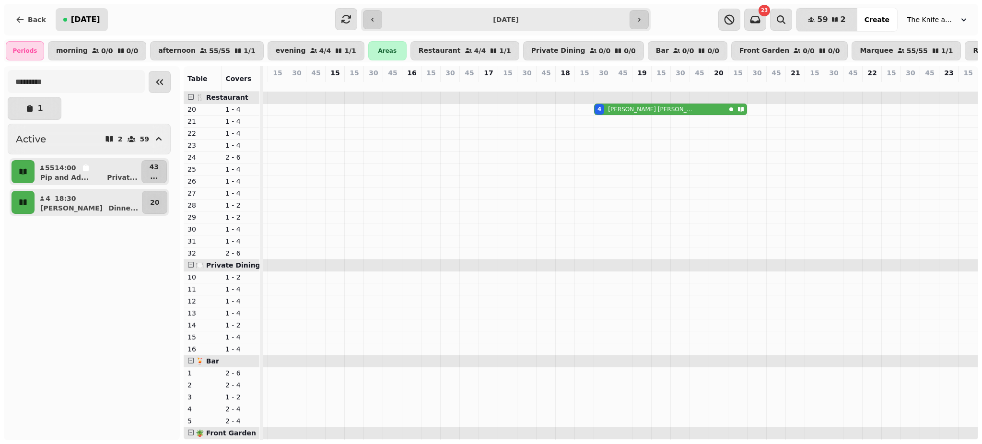 The height and width of the screenshot is (444, 982). I want to click on p: 3, so click(202, 397).